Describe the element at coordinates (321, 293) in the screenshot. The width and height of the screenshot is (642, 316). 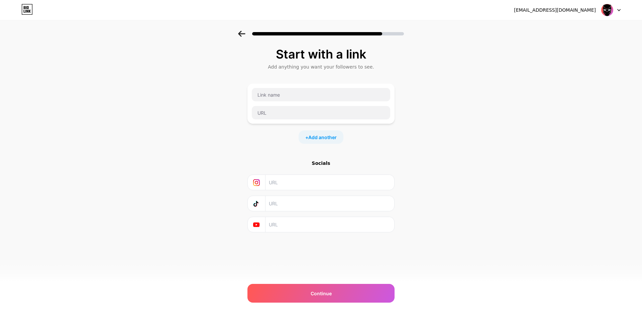
I see `span: Continue` at that location.